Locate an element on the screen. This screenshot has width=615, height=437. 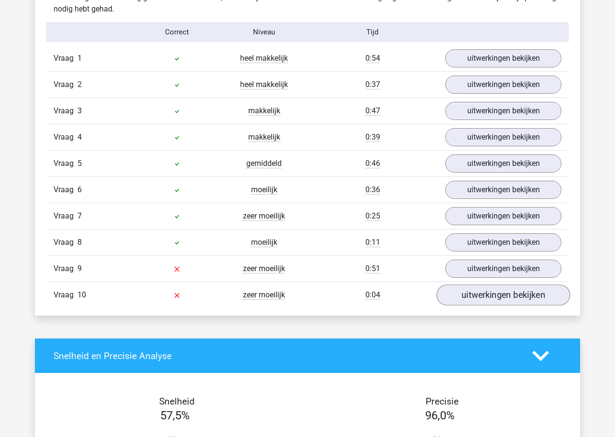
span: 0:37 is located at coordinates (373, 85).